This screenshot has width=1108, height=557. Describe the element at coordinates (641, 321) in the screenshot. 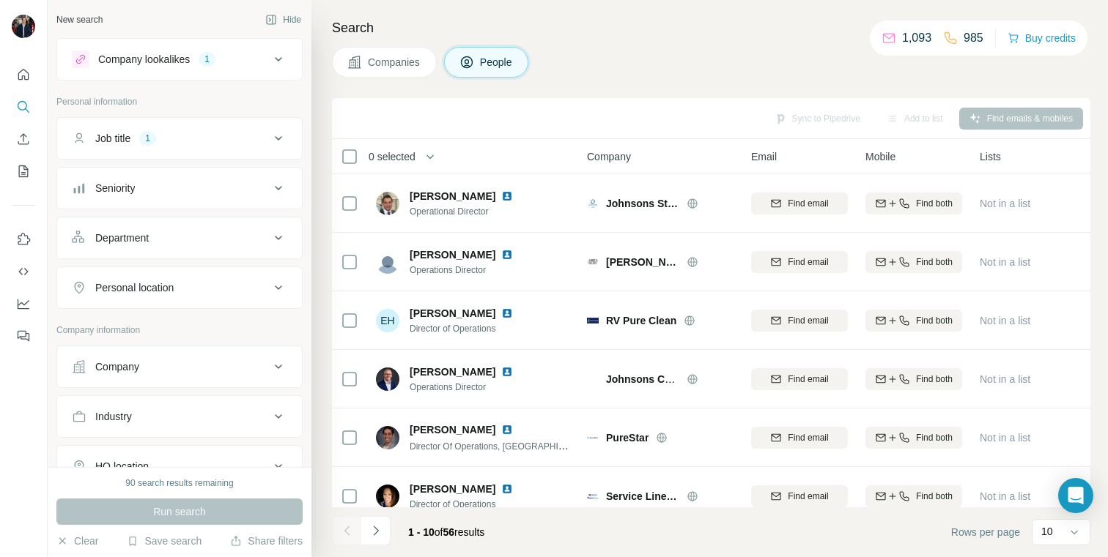

I see `span: RV Pure Clean` at that location.